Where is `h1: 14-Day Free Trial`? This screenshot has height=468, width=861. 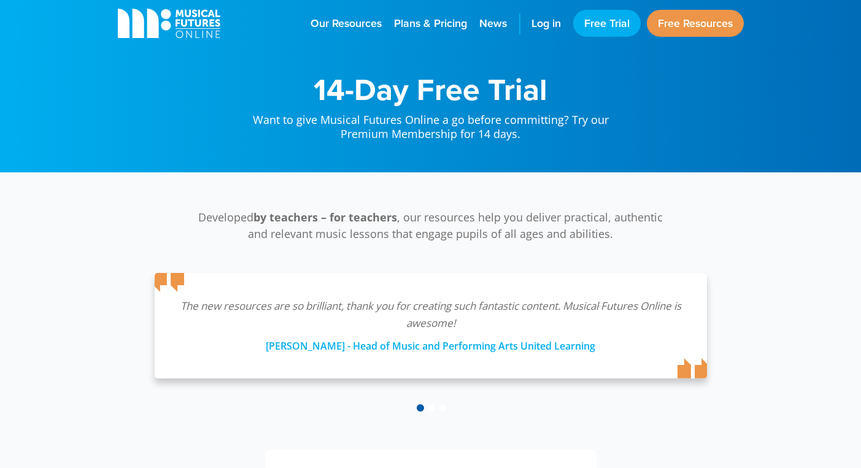
h1: 14-Day Free Trial is located at coordinates (431, 89).